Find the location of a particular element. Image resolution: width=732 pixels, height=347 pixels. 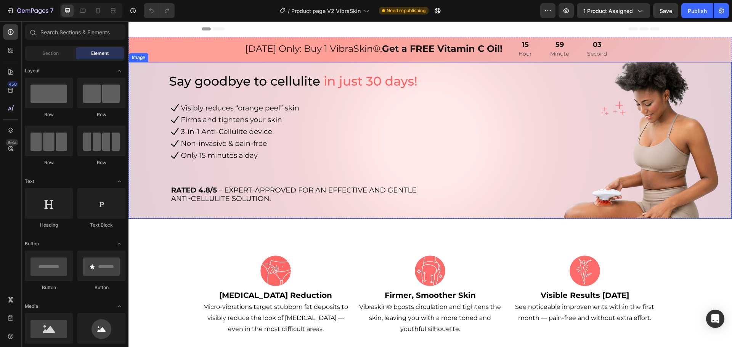

span: 1 product assigned is located at coordinates (608, 11).